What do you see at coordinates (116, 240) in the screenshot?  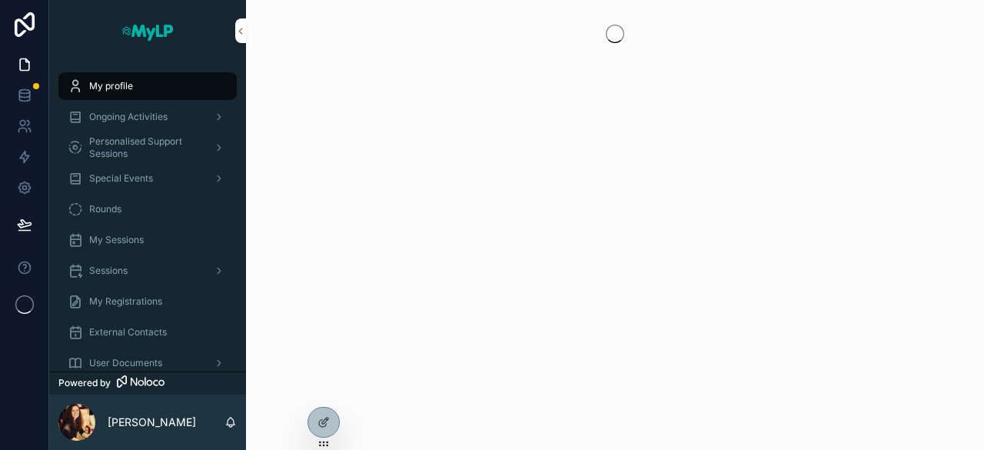 I see `span: My Sessions` at bounding box center [116, 240].